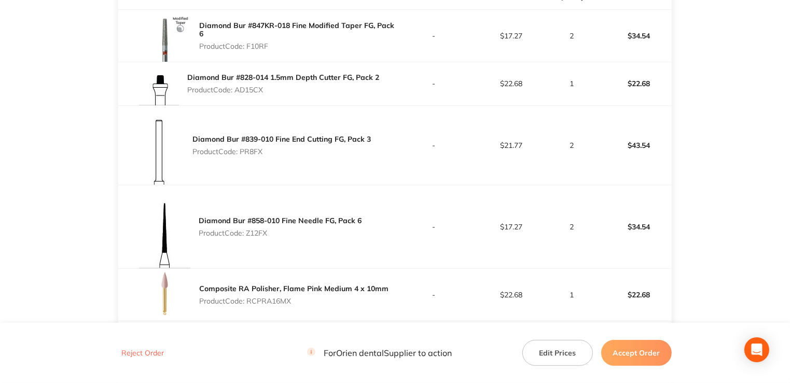  Describe the element at coordinates (757, 350) in the screenshot. I see `div: Open Intercom Messenger` at that location.